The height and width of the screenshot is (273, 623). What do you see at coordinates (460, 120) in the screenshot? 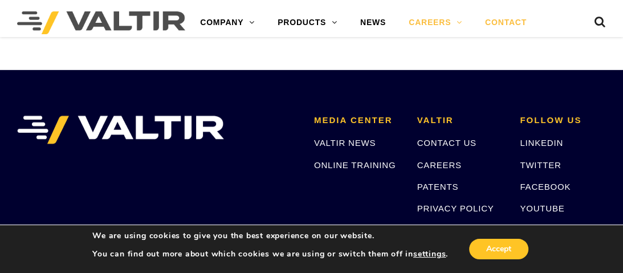
I see `h2: VALTIR` at bounding box center [460, 120].